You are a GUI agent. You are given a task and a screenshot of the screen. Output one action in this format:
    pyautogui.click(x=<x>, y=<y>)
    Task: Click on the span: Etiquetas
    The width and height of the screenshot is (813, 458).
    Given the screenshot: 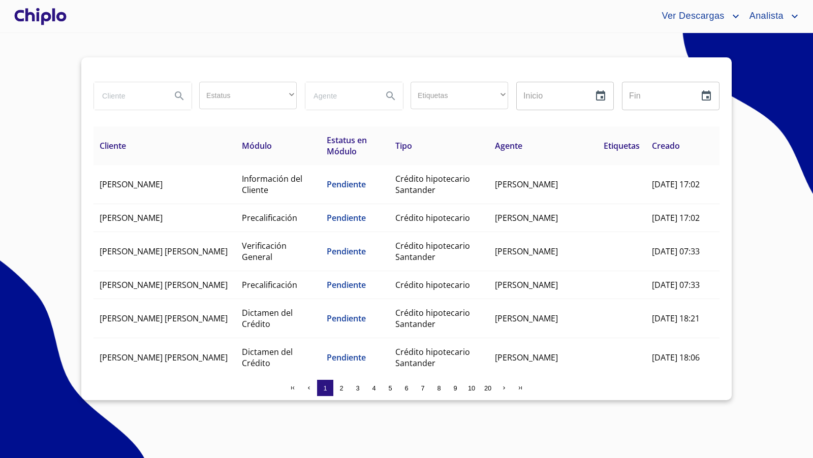 What is the action you would take?
    pyautogui.click(x=621, y=146)
    